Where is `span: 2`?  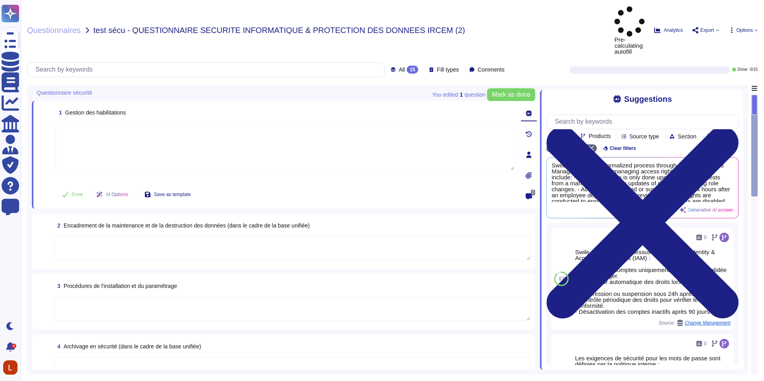
span: 2 is located at coordinates (57, 226).